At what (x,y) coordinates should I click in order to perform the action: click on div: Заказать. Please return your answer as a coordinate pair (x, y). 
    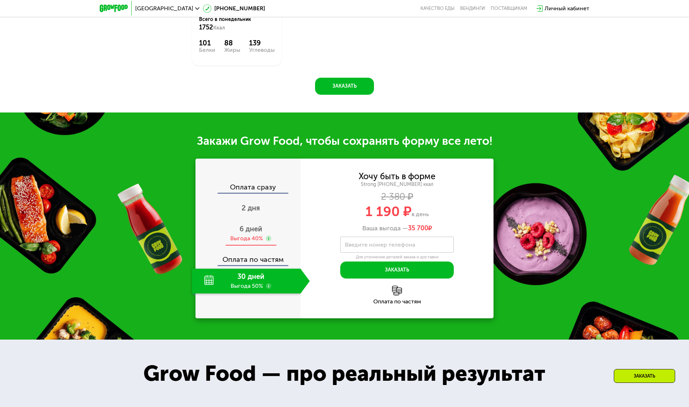
    Looking at the image, I should click on (644, 375).